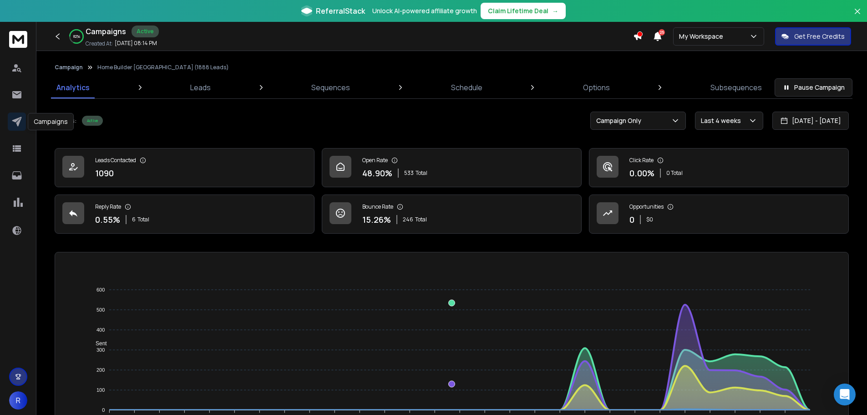 Image resolution: width=867 pixels, height=415 pixels. I want to click on p: 0.55 %, so click(107, 219).